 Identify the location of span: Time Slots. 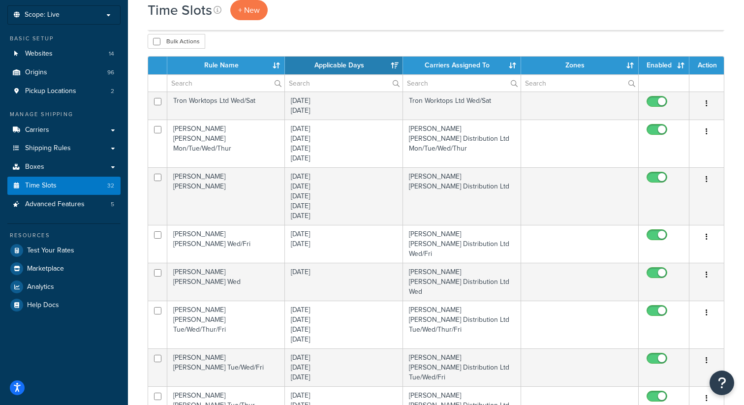
(41, 185).